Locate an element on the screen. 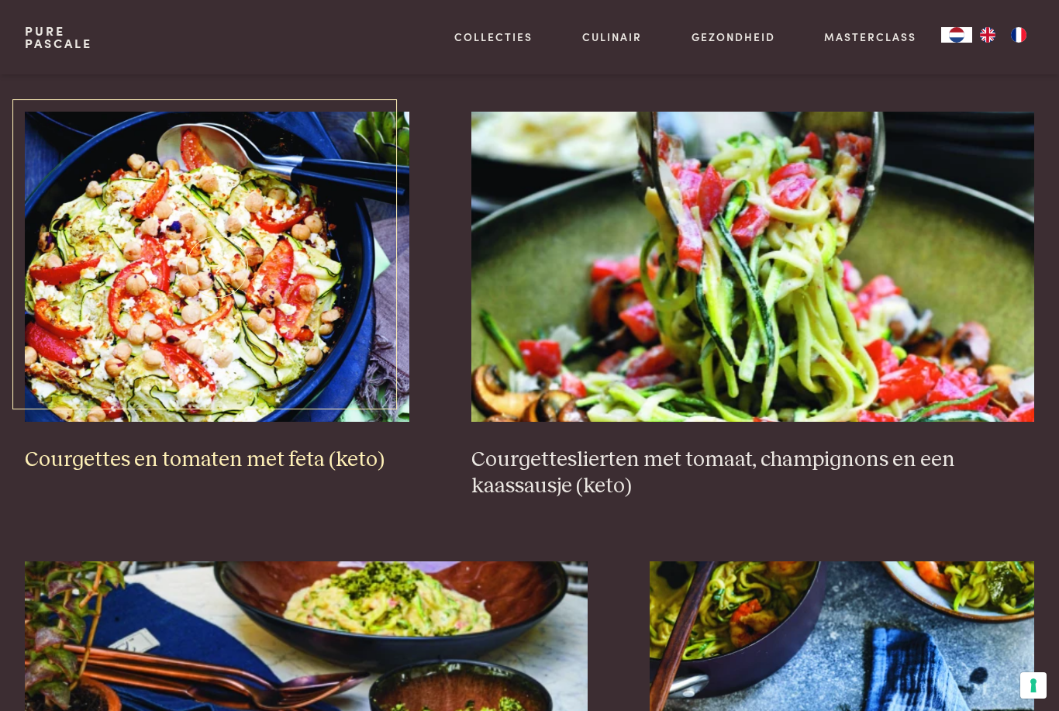  a: Courgetteslierten met tomaat, champignons en een kaassausje (keto) Courgetteslierten met tomaat, ... is located at coordinates (753, 305).